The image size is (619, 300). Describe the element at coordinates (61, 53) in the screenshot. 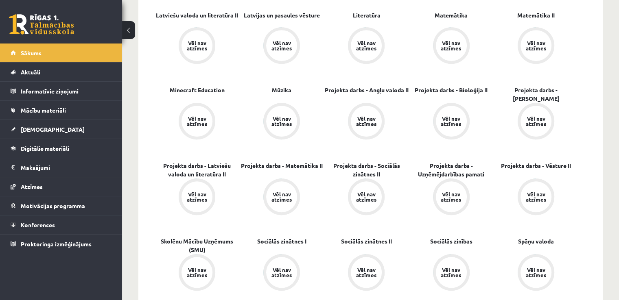

I see `a: Sākums` at that location.